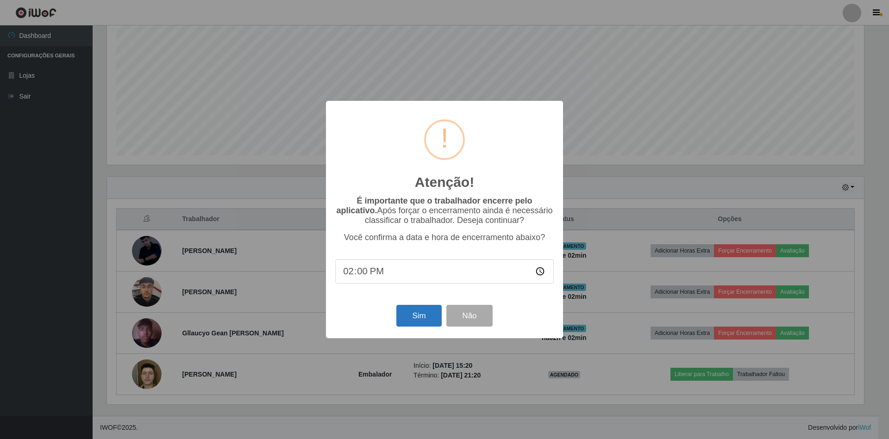  Describe the element at coordinates (444, 182) in the screenshot. I see `h2: Atenção!` at that location.